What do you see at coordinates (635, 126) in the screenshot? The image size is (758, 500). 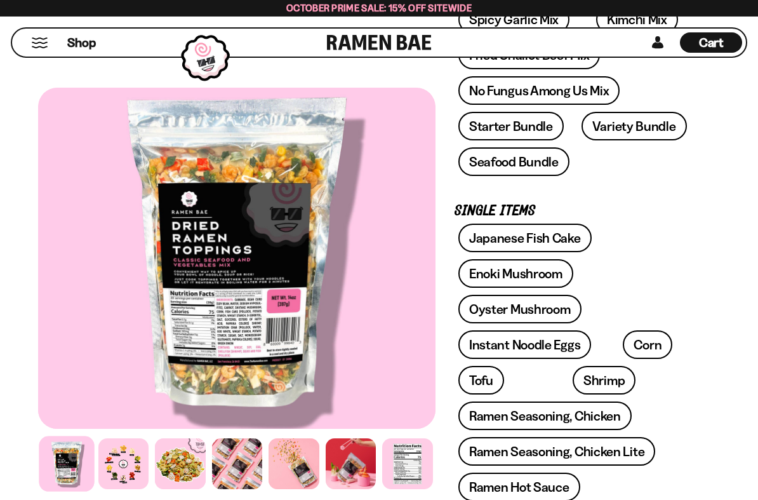 I see `a: Variety Bundle` at bounding box center [635, 126].